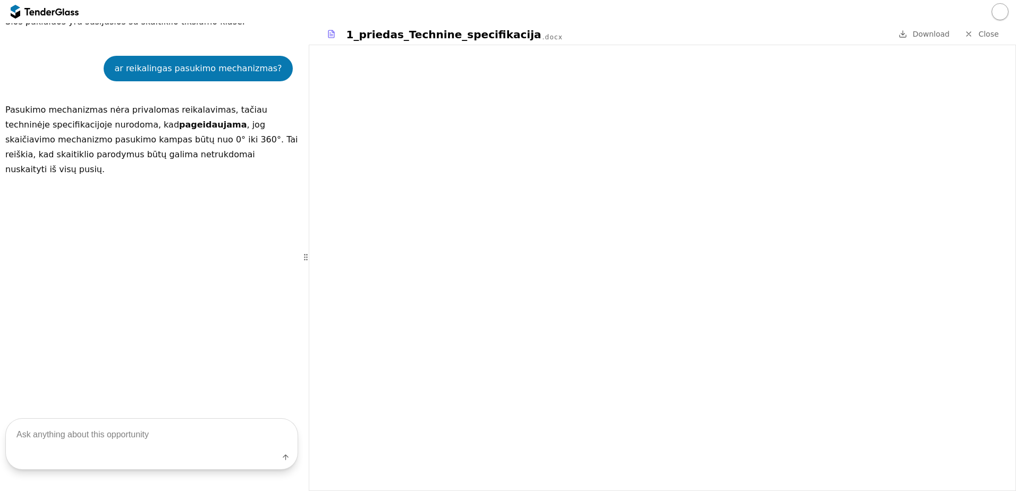 This screenshot has height=491, width=1016. I want to click on a: Download, so click(924, 34).